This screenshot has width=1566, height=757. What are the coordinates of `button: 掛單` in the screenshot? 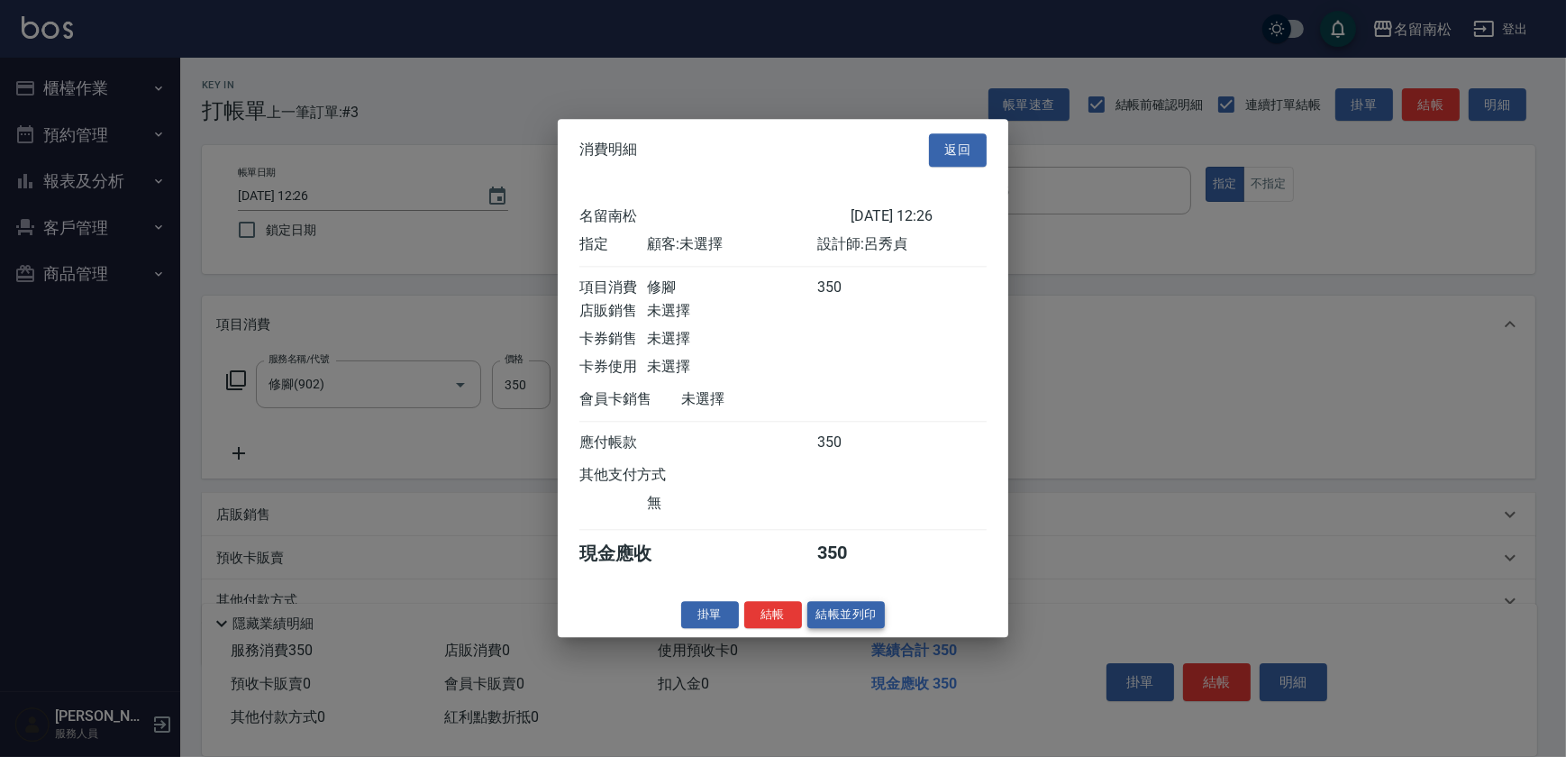 It's located at (710, 615).